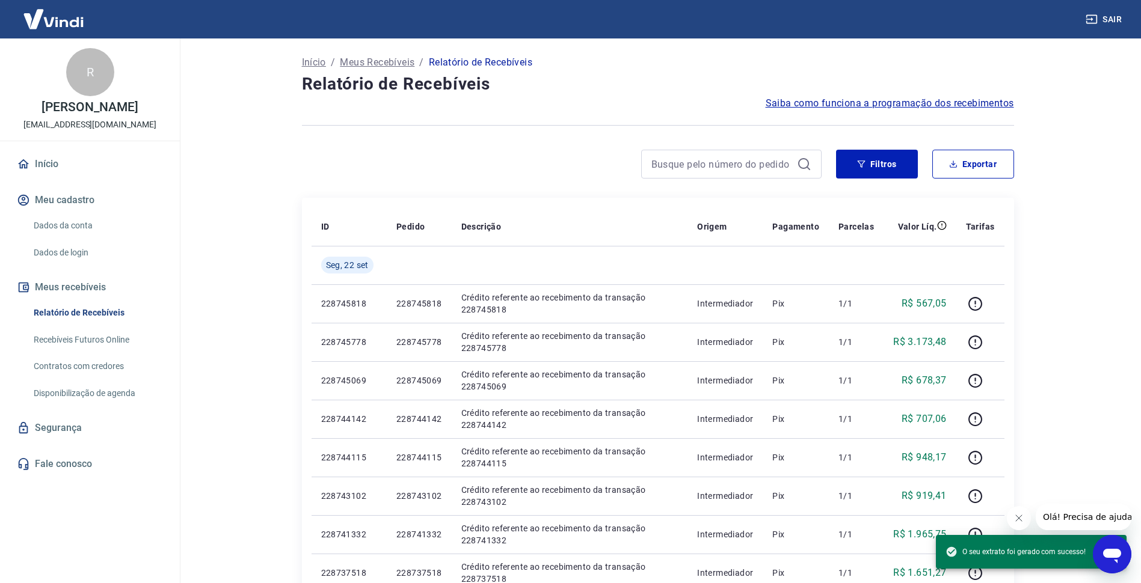 The width and height of the screenshot is (1141, 583). What do you see at coordinates (889, 103) in the screenshot?
I see `a: Saiba como funciona a programação dos recebimentos` at bounding box center [889, 103].